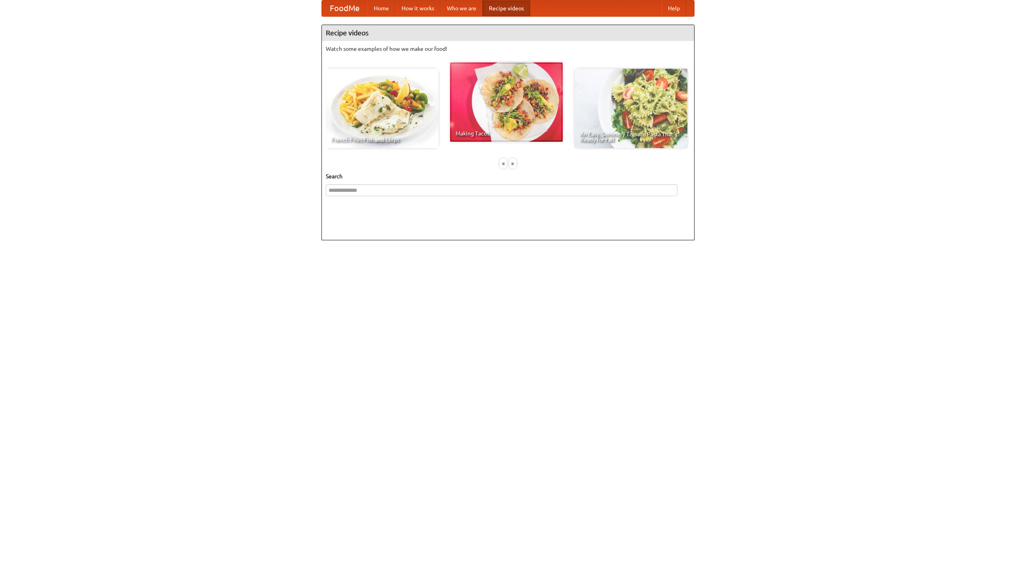 The image size is (1016, 562). I want to click on span: Making Tacos, so click(507, 133).